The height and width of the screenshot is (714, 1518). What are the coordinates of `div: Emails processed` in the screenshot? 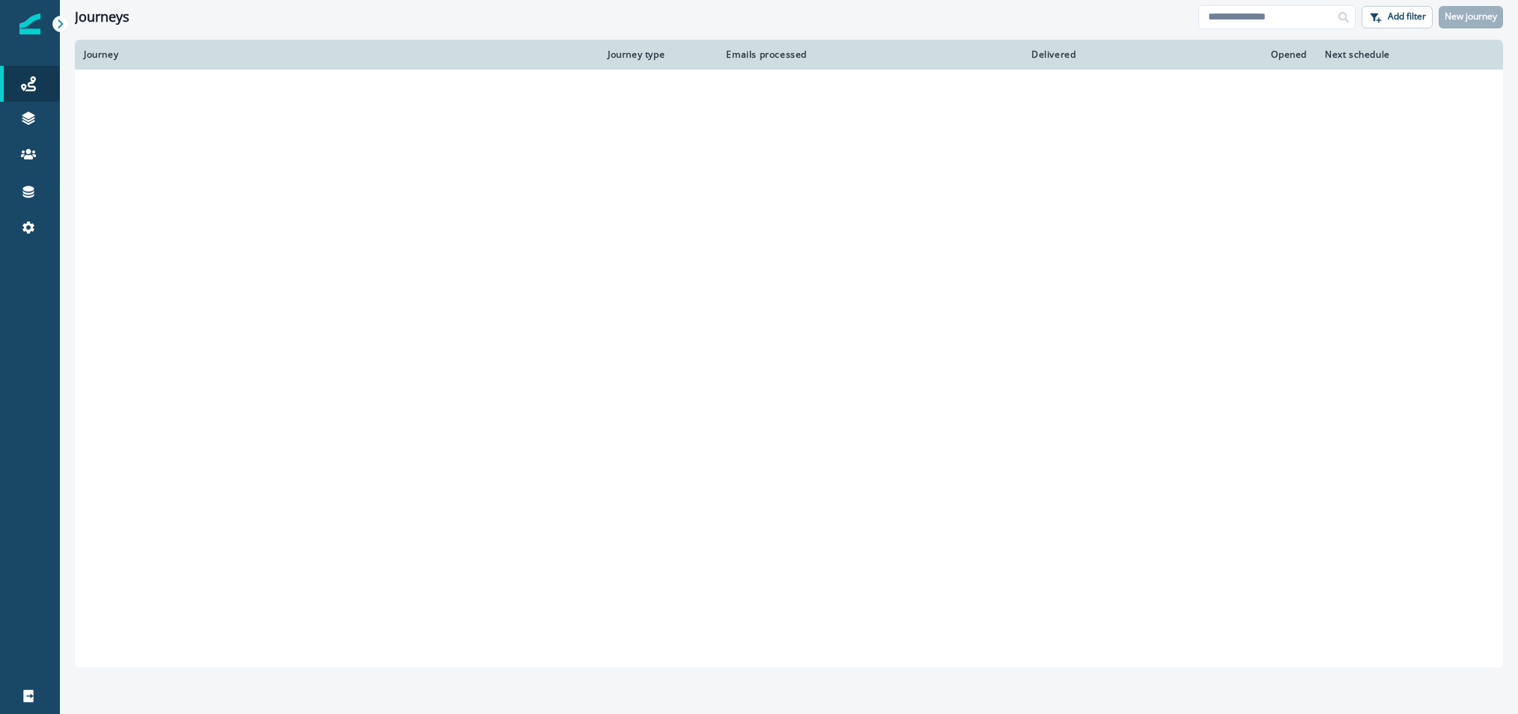 It's located at (763, 55).